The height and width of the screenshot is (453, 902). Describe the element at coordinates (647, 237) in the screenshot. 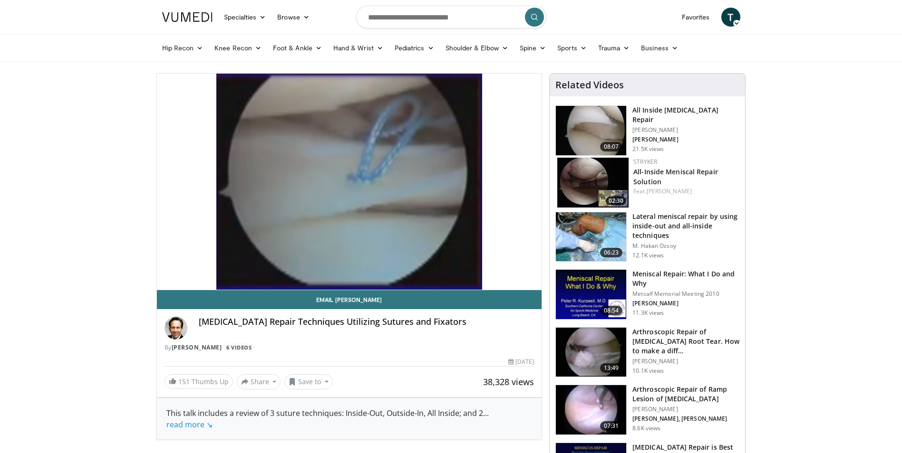

I see `a: 06:23 Lateral meniscal repair by using inside-out and all-inside techniques M. Hakan Ozsoy 12.1K ...` at that location.